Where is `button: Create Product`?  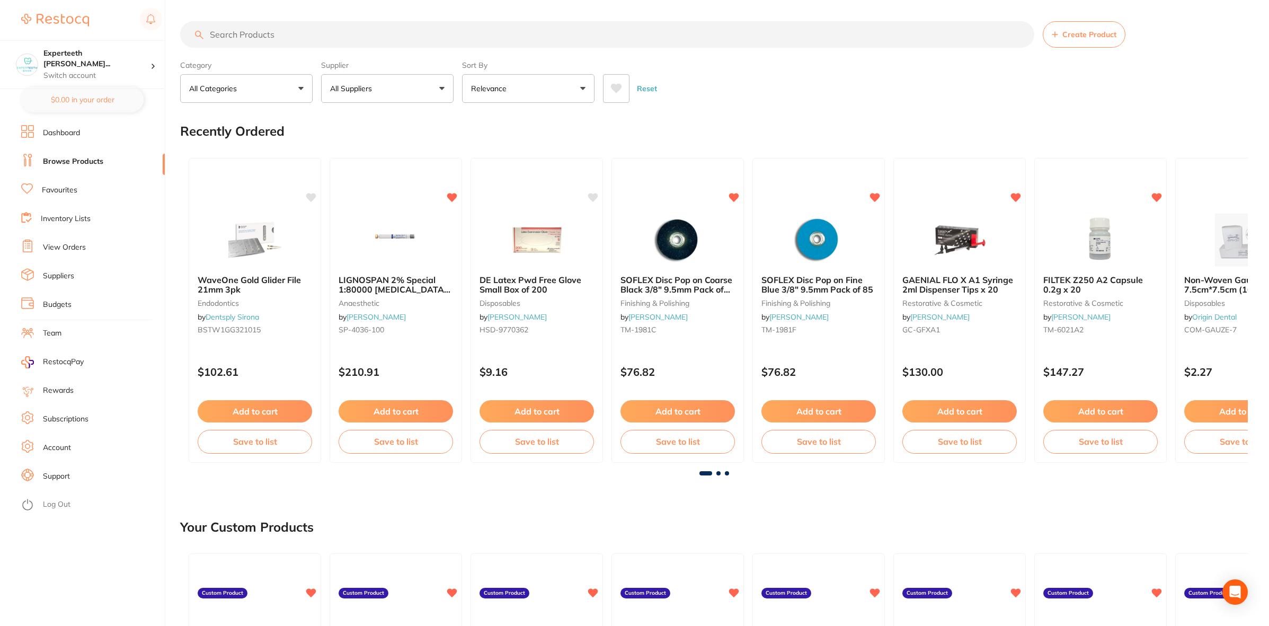 button: Create Product is located at coordinates (1084, 34).